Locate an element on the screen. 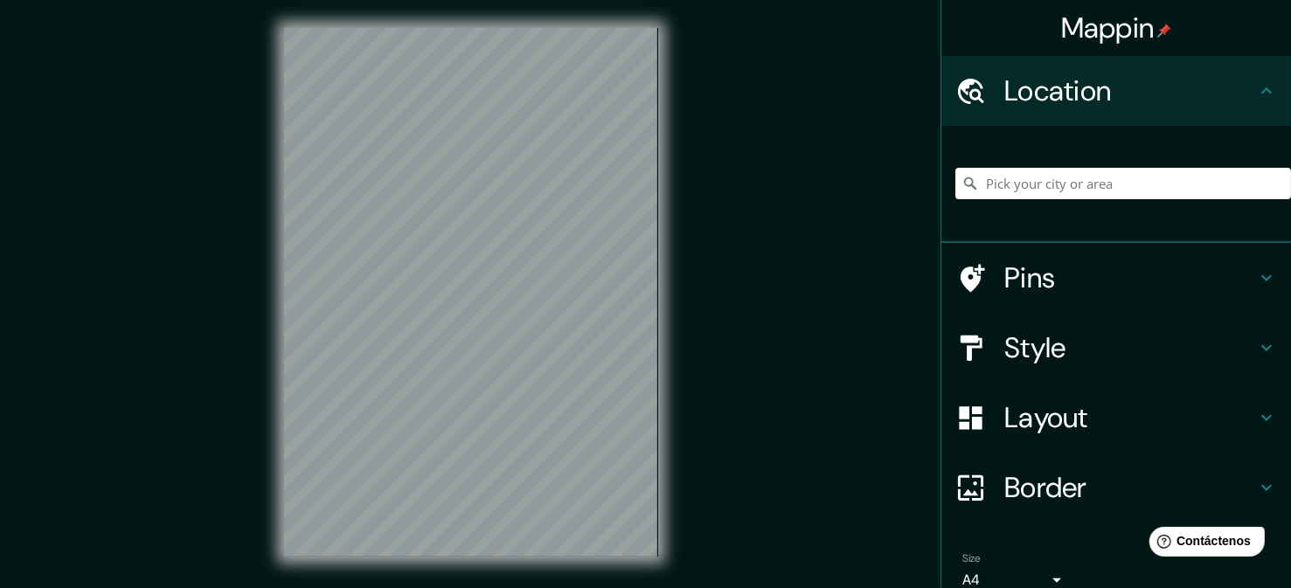  h4: Location is located at coordinates (1130, 91).